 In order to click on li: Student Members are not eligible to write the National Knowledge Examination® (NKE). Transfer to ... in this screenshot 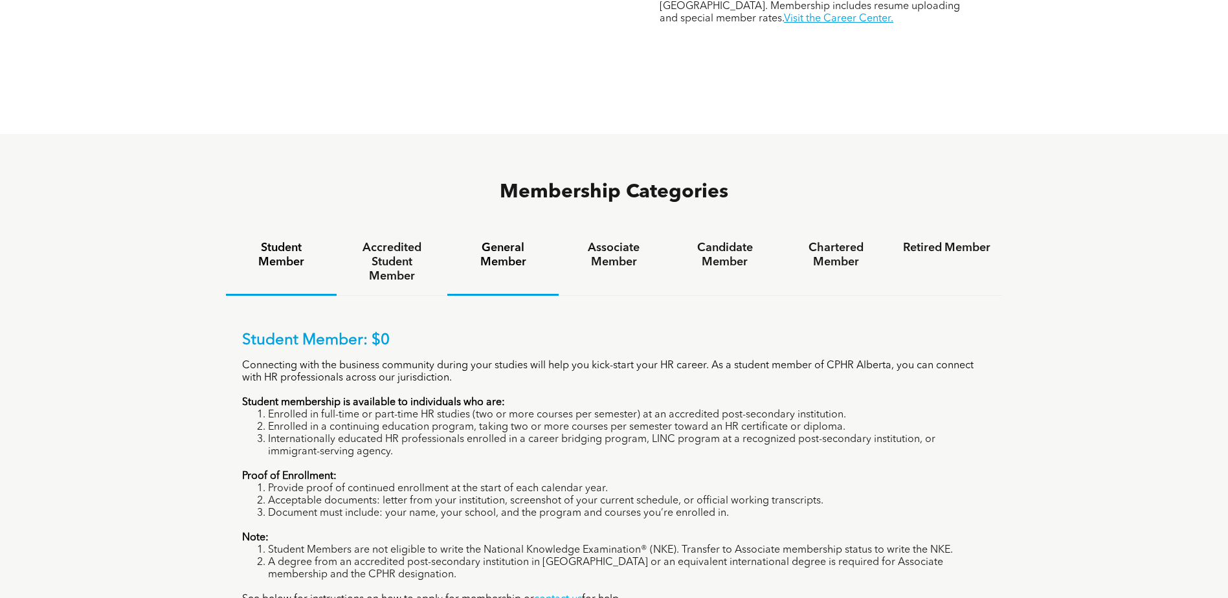, I will do `click(627, 550)`.